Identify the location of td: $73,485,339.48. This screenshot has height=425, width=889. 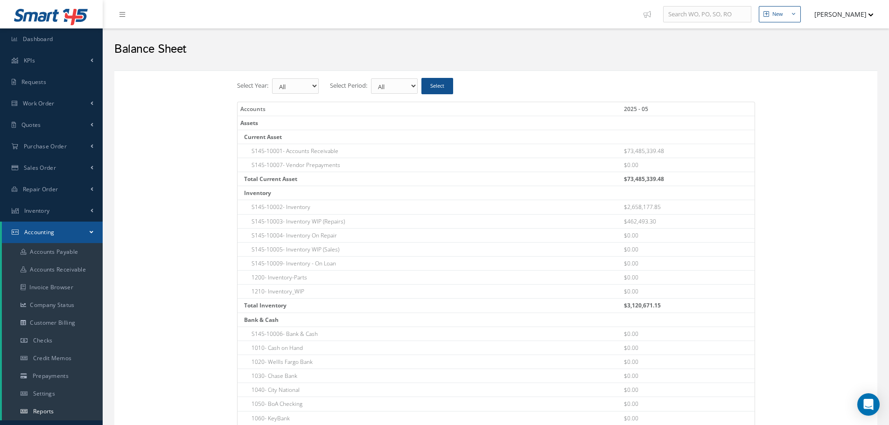
(688, 151).